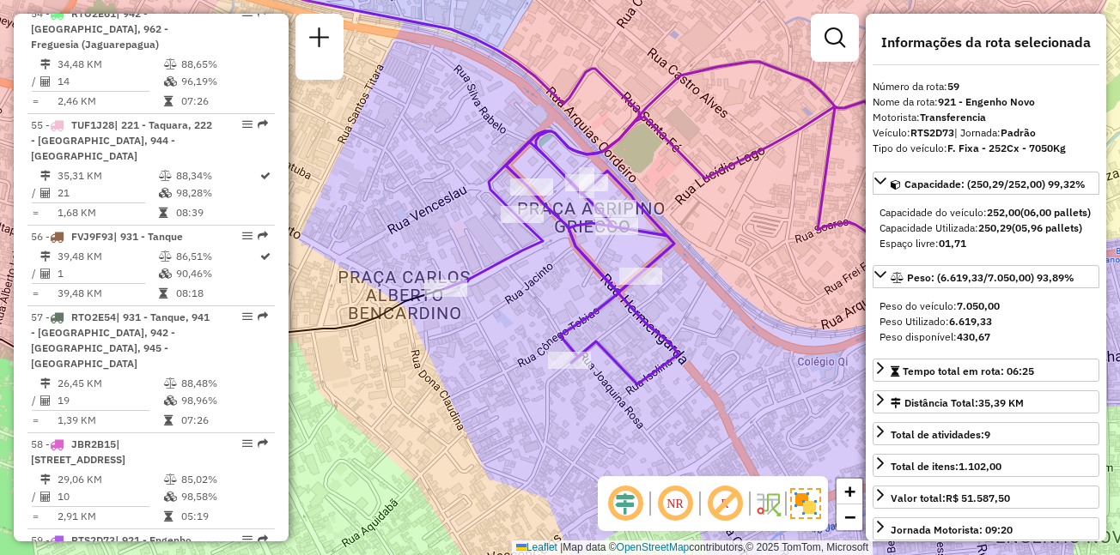 This screenshot has width=1120, height=555. I want to click on div: Peso disponível:, so click(986, 337).